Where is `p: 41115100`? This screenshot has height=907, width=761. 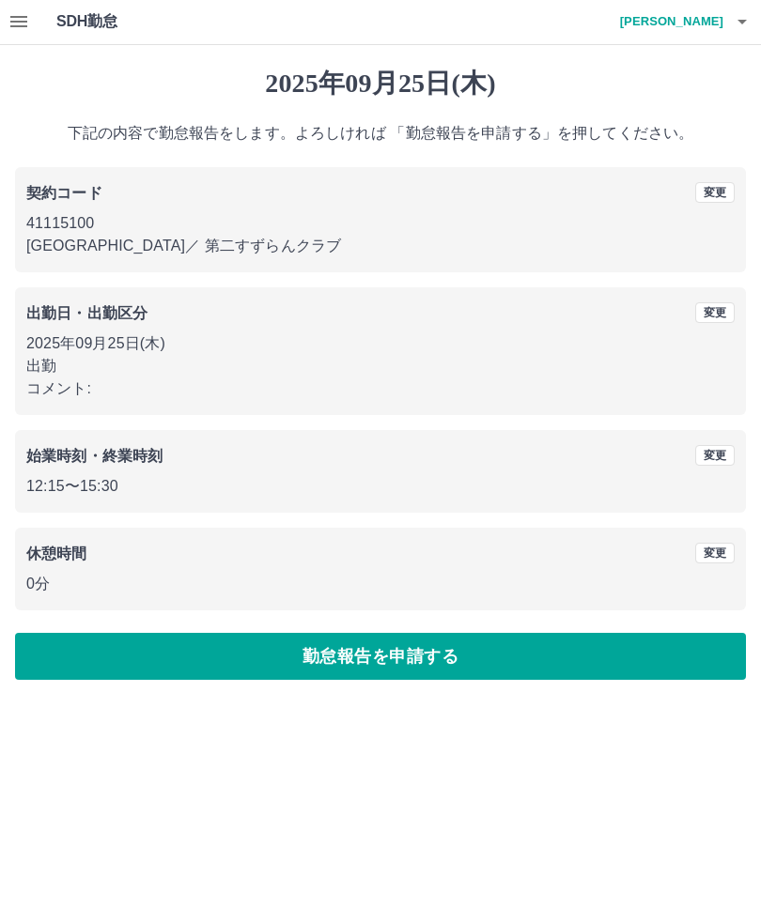 p: 41115100 is located at coordinates (380, 225).